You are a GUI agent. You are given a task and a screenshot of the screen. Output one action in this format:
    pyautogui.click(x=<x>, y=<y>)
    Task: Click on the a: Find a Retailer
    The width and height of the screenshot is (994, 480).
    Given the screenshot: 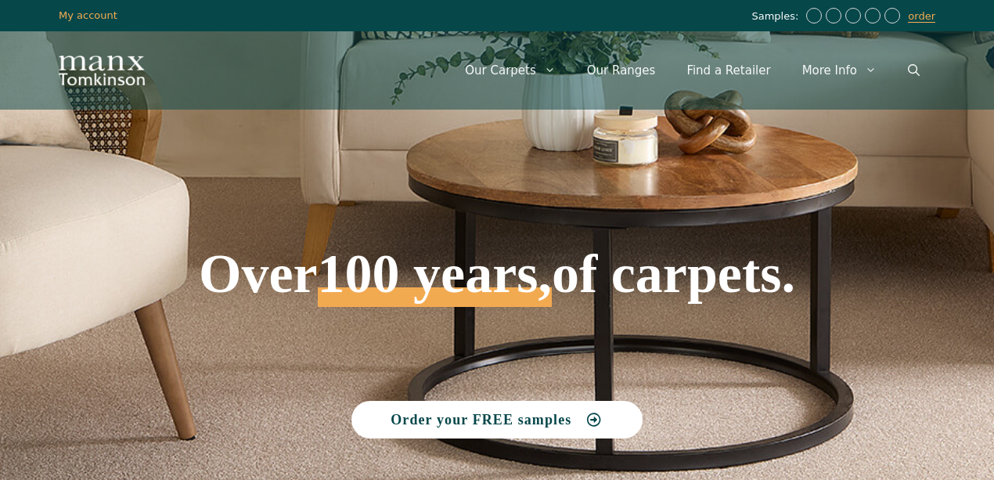 What is the action you would take?
    pyautogui.click(x=728, y=70)
    